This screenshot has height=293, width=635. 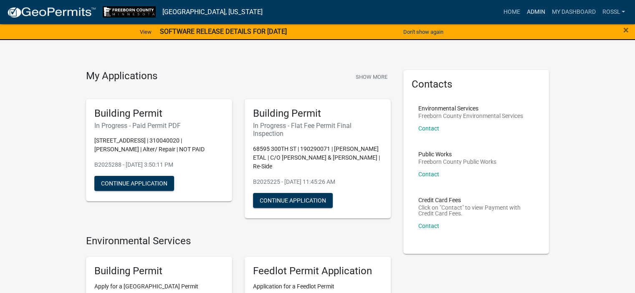 What do you see at coordinates (318, 287) in the screenshot?
I see `p: Application for a Feedlot Permit` at bounding box center [318, 287].